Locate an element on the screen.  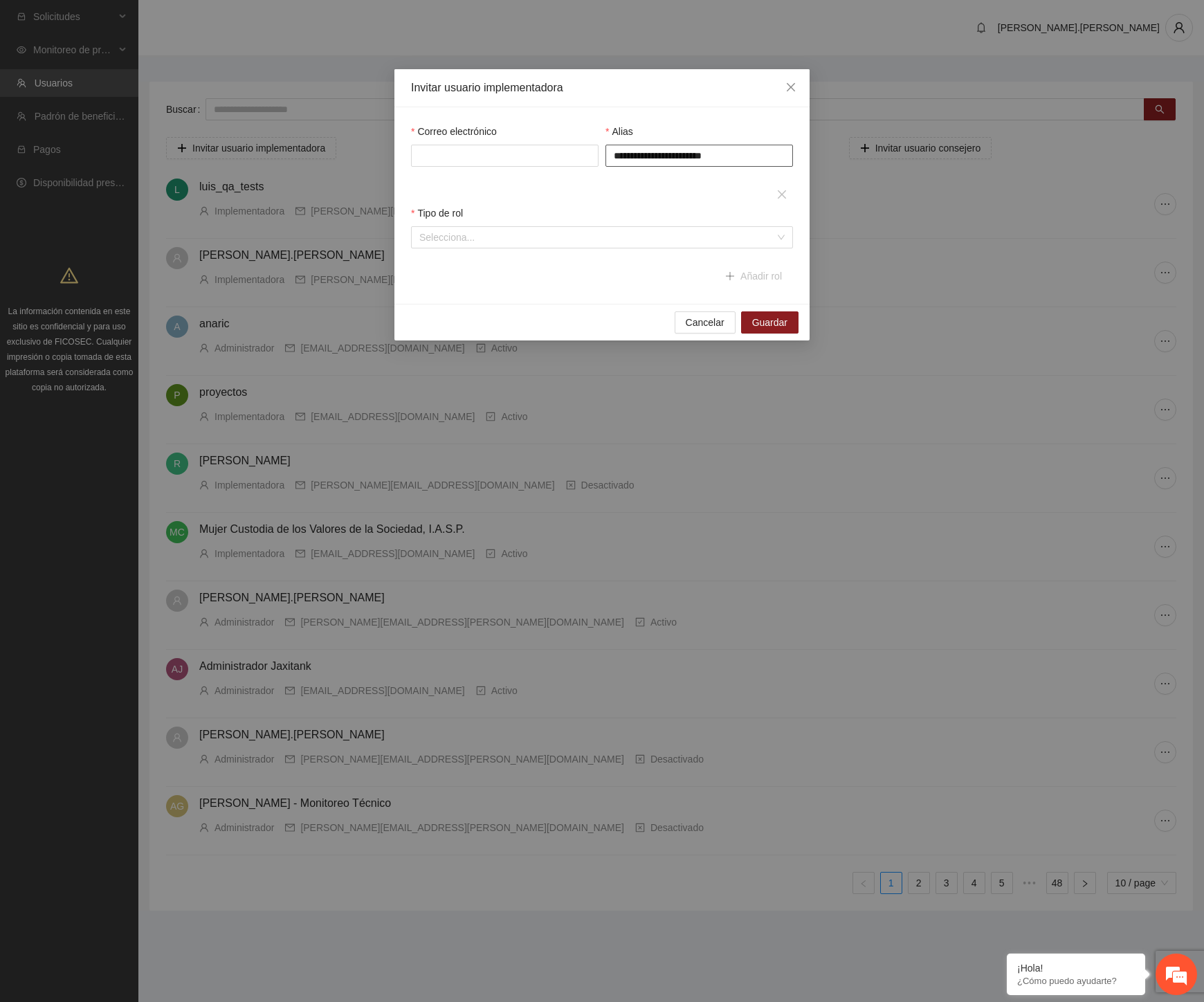
div: Invitar usuario implementadora is located at coordinates (602, 87).